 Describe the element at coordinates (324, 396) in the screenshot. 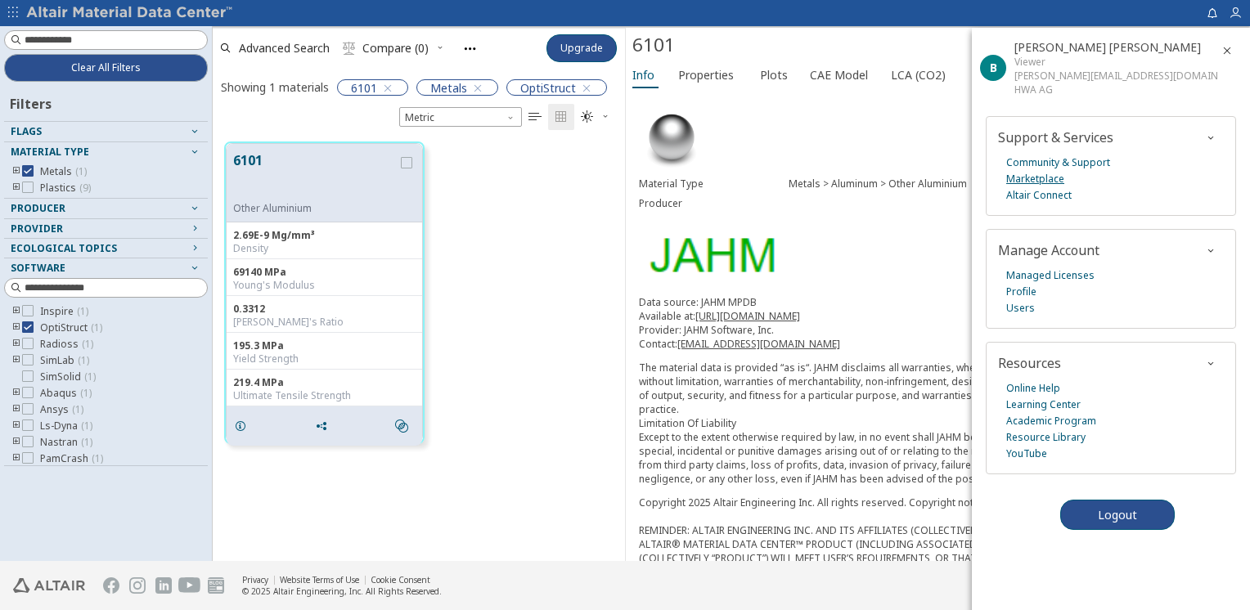

I see `div: Ultimate Tensile Strength` at that location.